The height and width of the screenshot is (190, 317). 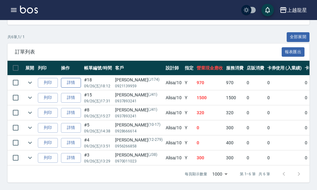 What do you see at coordinates (98, 112) in the screenshot?
I see `td: #8` at bounding box center [98, 112].